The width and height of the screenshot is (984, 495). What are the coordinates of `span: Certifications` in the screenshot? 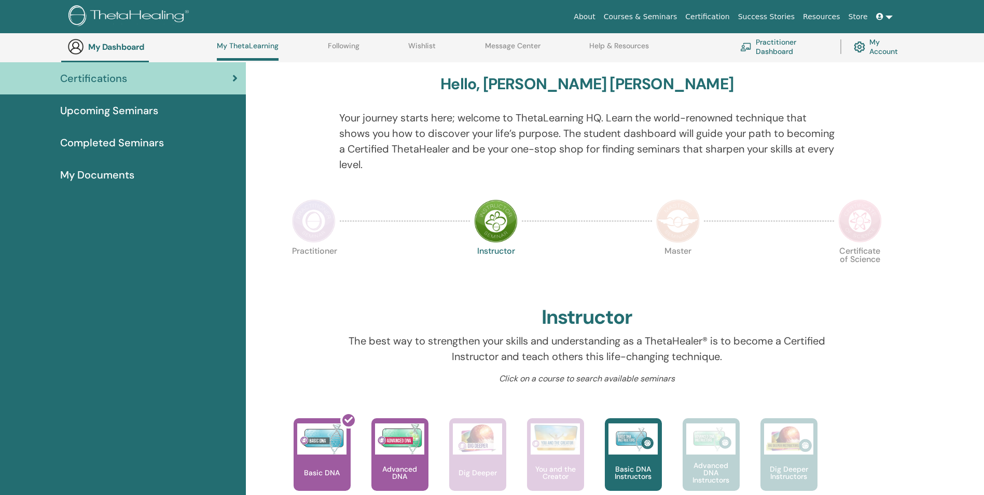 It's located at (93, 78).